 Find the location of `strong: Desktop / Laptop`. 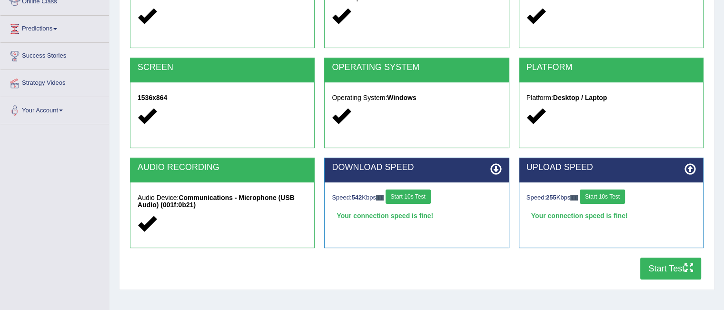

strong: Desktop / Laptop is located at coordinates (580, 98).